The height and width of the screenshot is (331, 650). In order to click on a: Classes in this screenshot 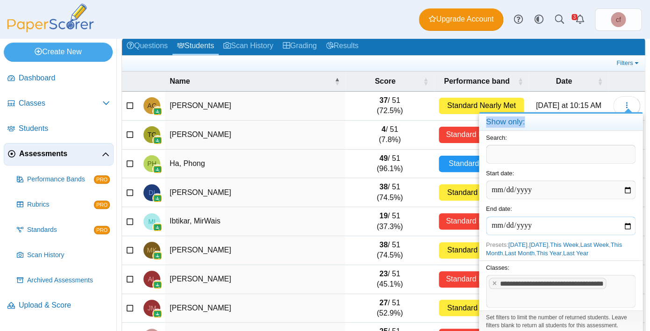, I will do `click(58, 104)`.